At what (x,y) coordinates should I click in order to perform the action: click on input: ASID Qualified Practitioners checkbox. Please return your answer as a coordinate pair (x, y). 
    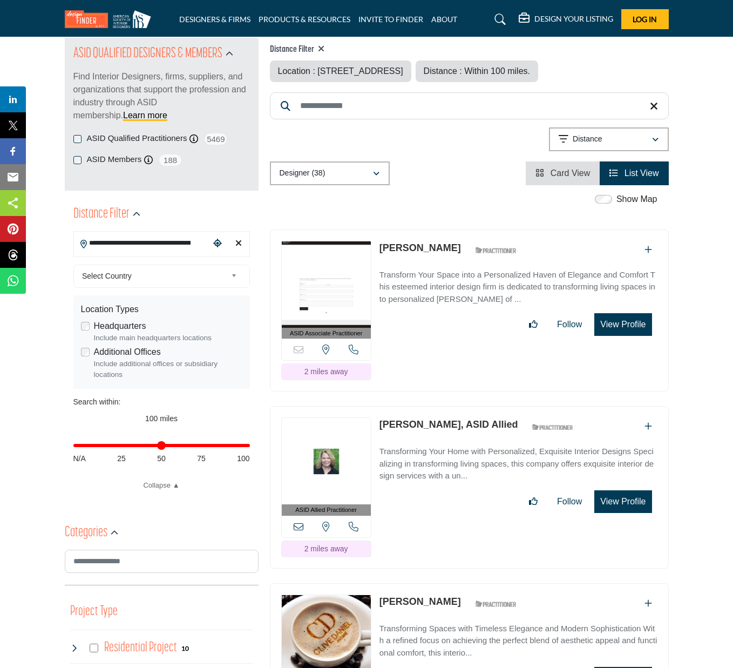
    Looking at the image, I should click on (77, 139).